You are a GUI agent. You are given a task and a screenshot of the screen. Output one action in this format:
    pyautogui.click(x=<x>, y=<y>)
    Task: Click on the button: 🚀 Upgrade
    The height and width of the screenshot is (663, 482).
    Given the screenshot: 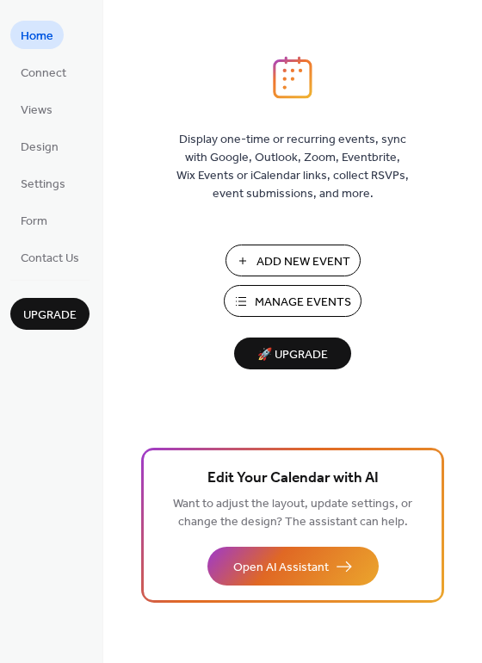 What is the action you would take?
    pyautogui.click(x=293, y=353)
    